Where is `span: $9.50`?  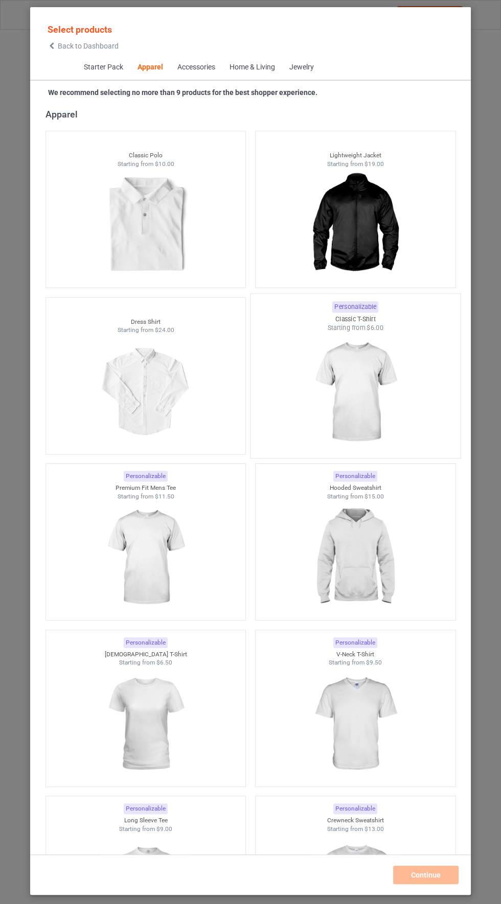 span: $9.50 is located at coordinates (373, 662).